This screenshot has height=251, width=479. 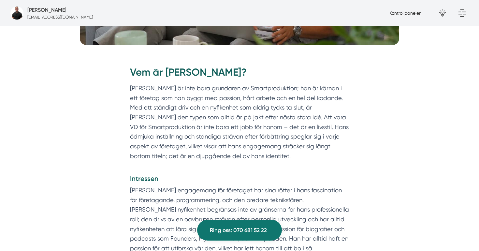 What do you see at coordinates (47, 10) in the screenshot?
I see `h5: Försäljare` at bounding box center [47, 10].